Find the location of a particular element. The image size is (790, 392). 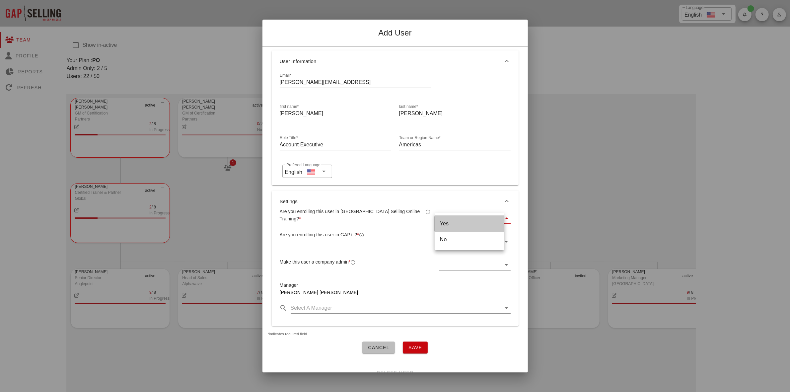

label: Prefered Language is located at coordinates (303, 165).